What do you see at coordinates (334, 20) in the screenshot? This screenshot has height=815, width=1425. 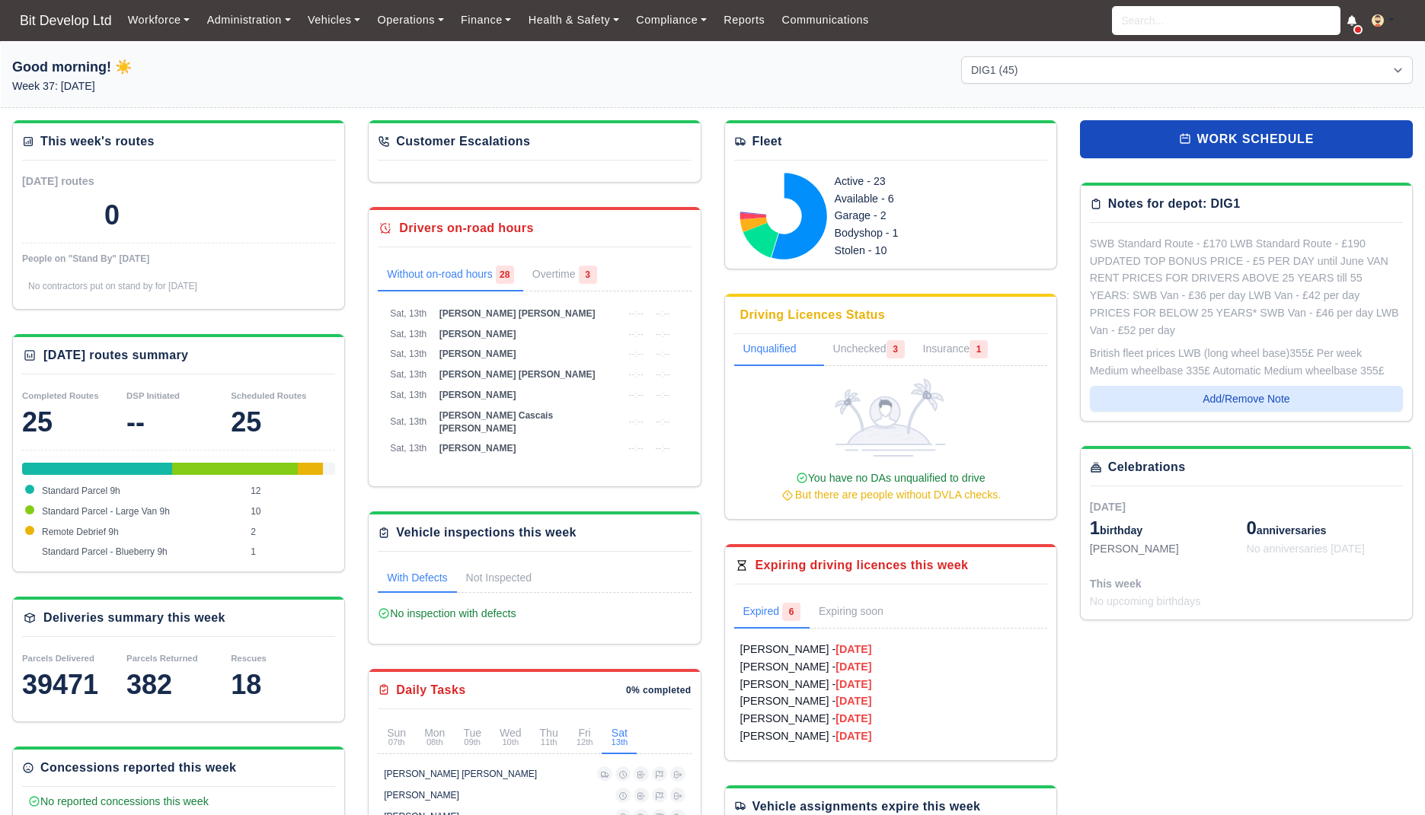 I see `a: Vehicles` at bounding box center [334, 20].